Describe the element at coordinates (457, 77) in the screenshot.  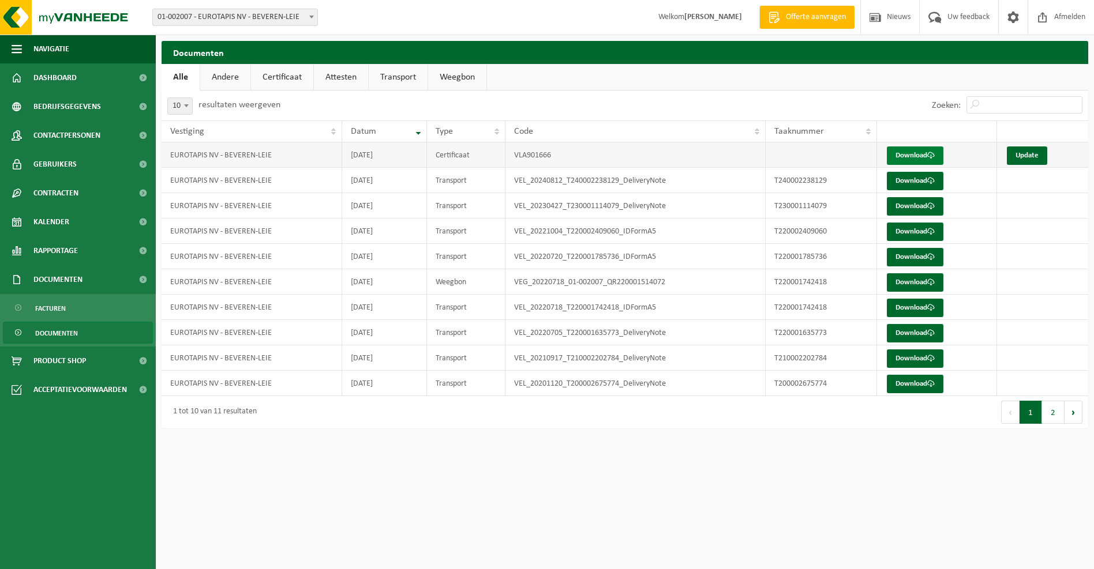
I see `a: Weegbon` at that location.